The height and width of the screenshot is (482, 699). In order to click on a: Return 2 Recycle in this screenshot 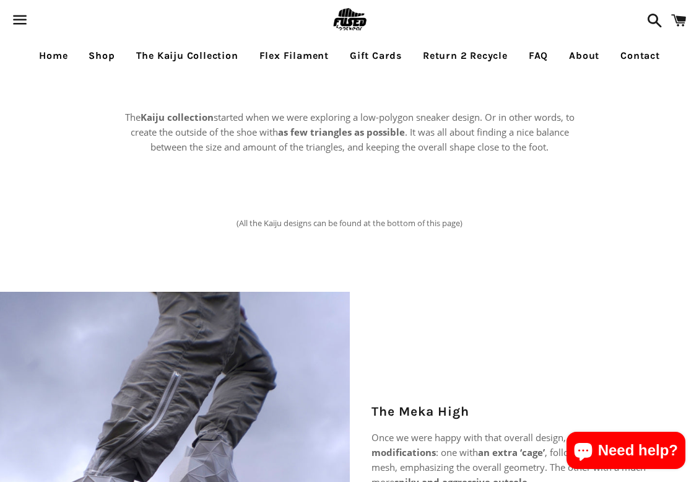, I will do `click(465, 56)`.